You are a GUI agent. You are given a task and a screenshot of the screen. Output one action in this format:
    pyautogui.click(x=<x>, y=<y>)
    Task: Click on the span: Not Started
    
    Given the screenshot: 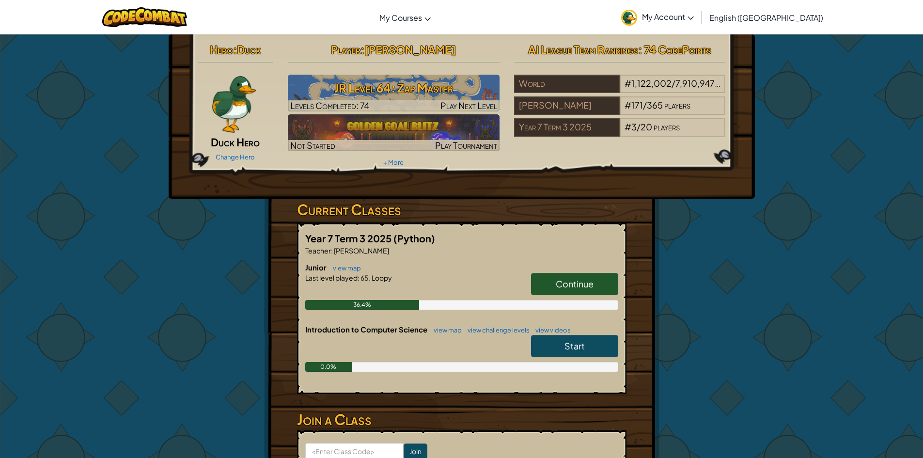 What is the action you would take?
    pyautogui.click(x=312, y=145)
    